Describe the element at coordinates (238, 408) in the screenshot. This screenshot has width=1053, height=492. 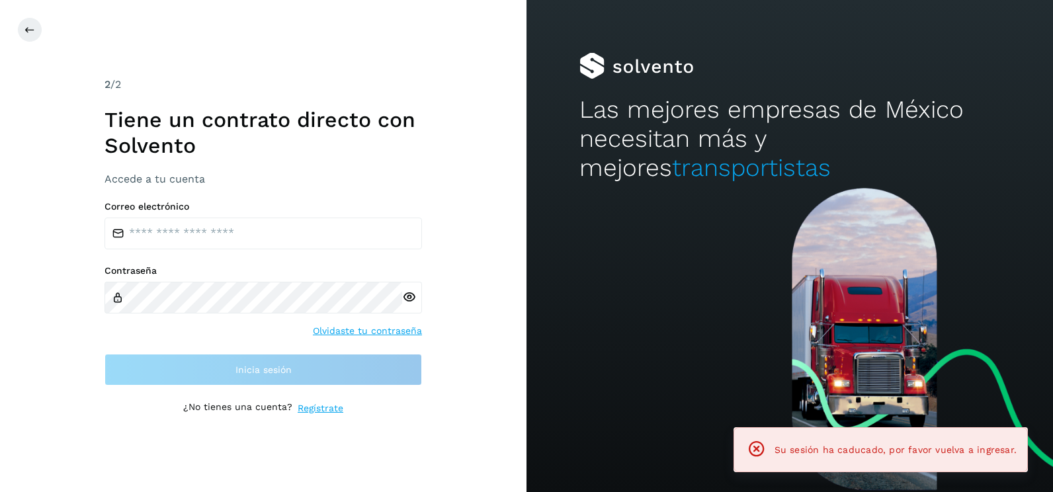
I see `p: ¿No tienes una cuenta?` at that location.